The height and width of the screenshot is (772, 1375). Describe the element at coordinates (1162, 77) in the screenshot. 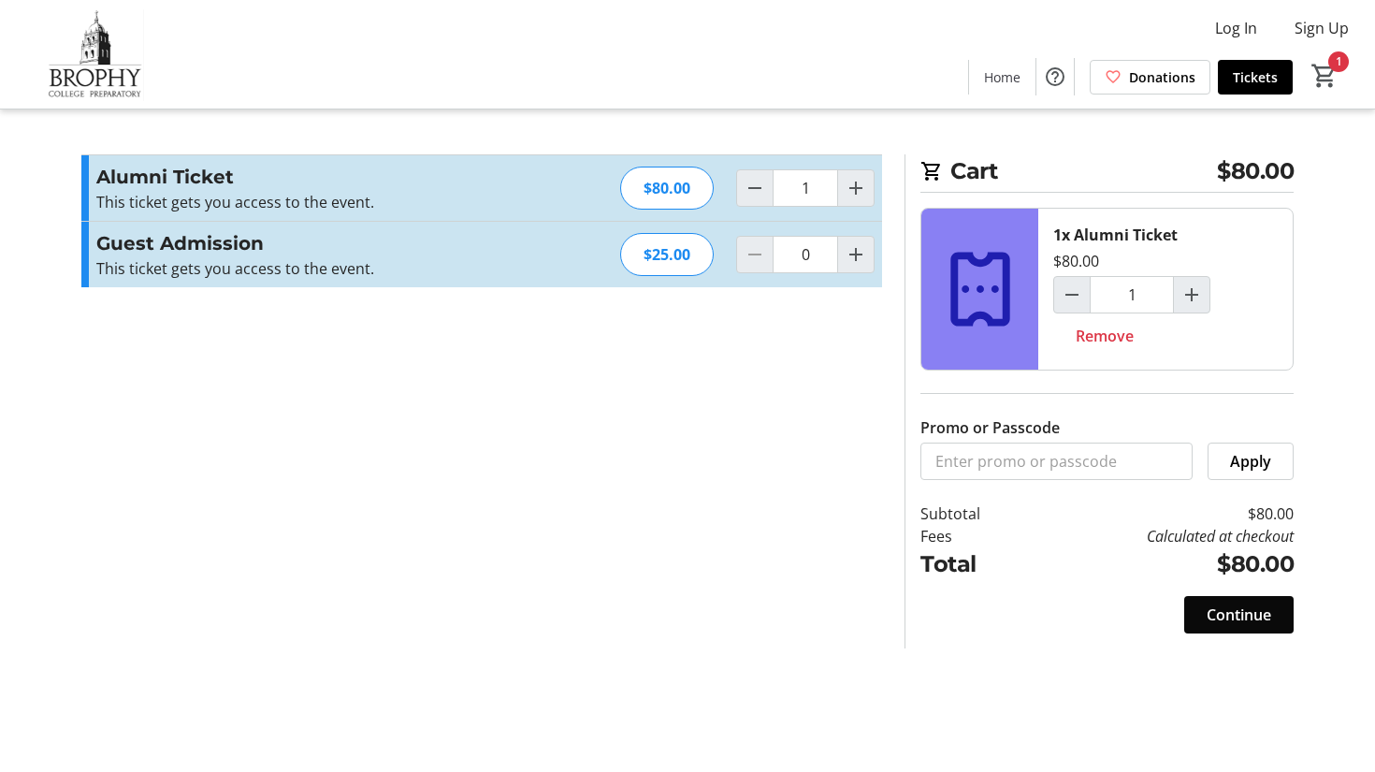

I see `span: Donations` at that location.